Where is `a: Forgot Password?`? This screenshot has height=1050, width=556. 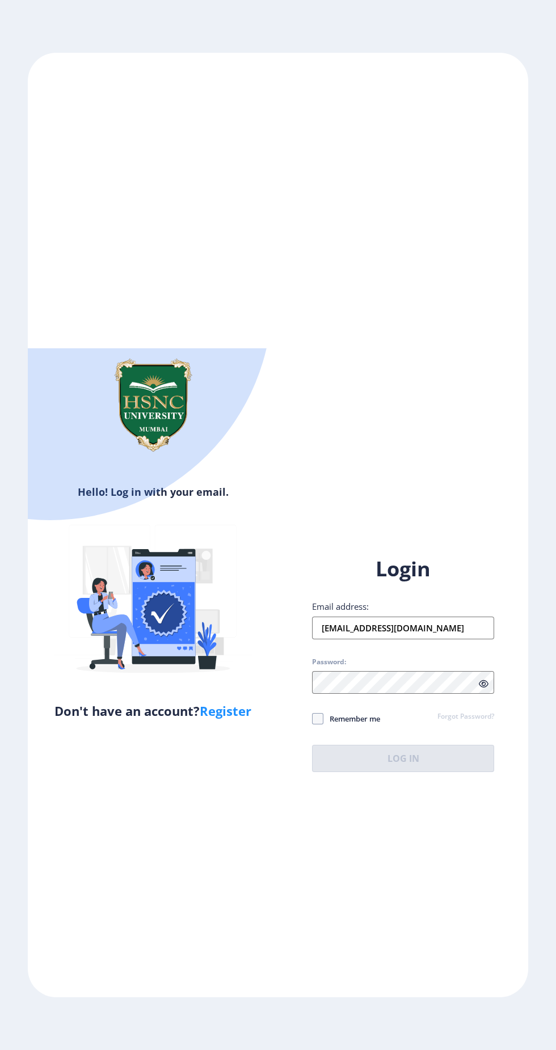 a: Forgot Password? is located at coordinates (466, 717).